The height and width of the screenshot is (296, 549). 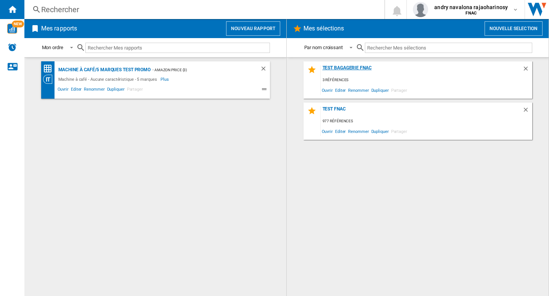 I want to click on button: Nouveau rapport, so click(x=253, y=29).